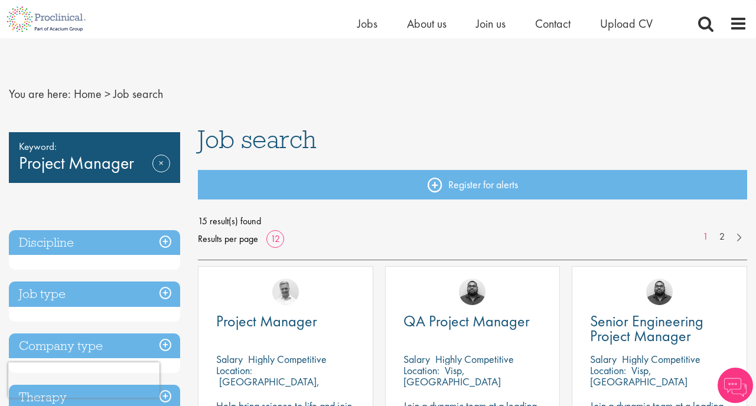  What do you see at coordinates (285, 321) in the screenshot?
I see `a: Project Manager` at bounding box center [285, 321].